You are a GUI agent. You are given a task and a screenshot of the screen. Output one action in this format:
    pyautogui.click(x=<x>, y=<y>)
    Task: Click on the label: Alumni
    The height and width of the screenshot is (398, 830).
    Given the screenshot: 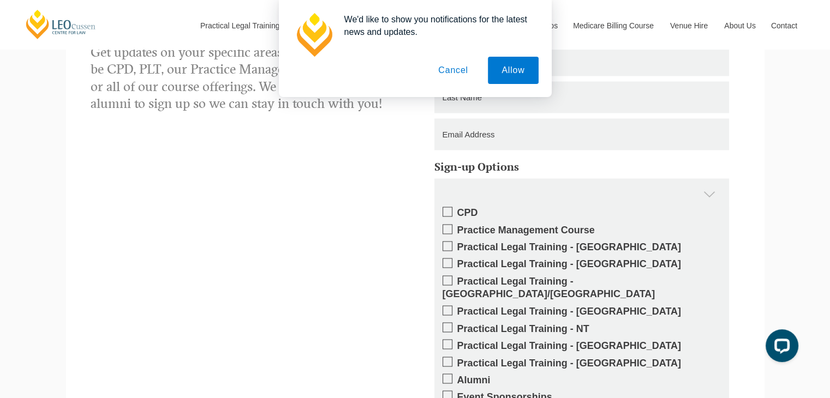 What is the action you would take?
    pyautogui.click(x=581, y=380)
    